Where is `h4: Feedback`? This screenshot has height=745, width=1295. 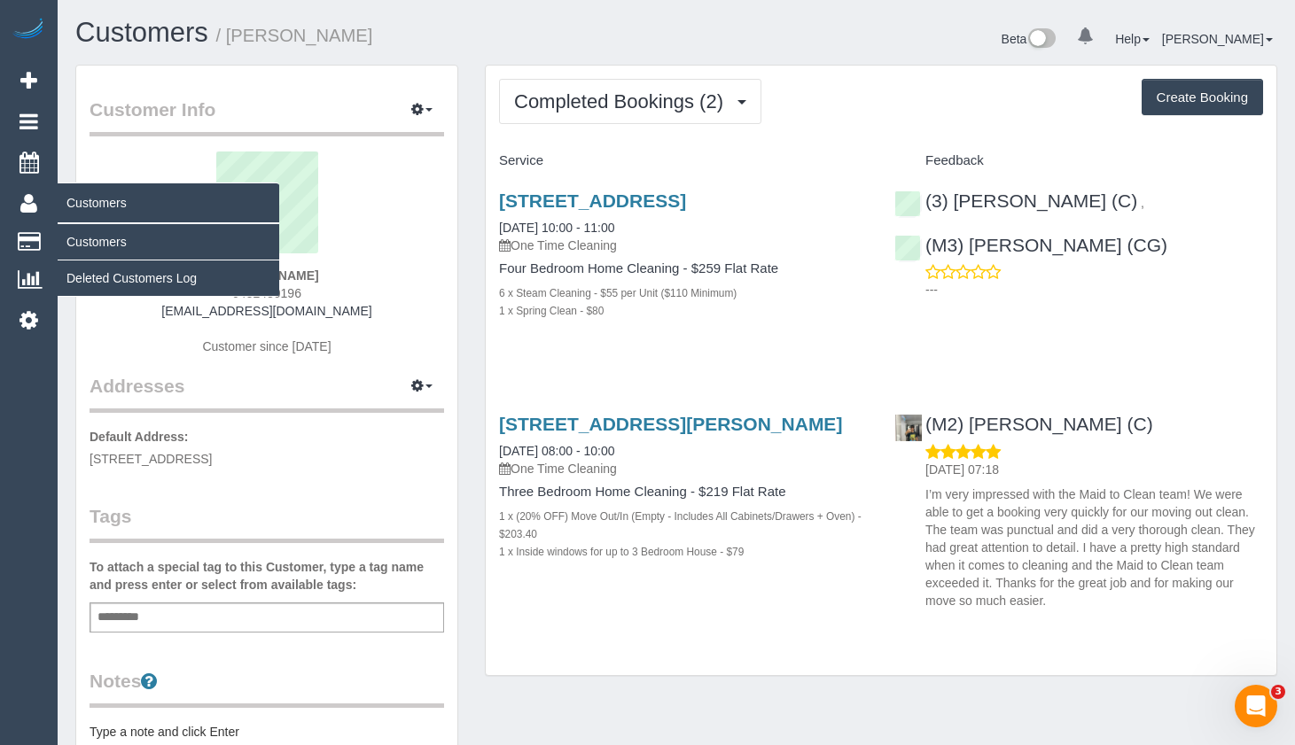 h4: Feedback is located at coordinates (1078, 160).